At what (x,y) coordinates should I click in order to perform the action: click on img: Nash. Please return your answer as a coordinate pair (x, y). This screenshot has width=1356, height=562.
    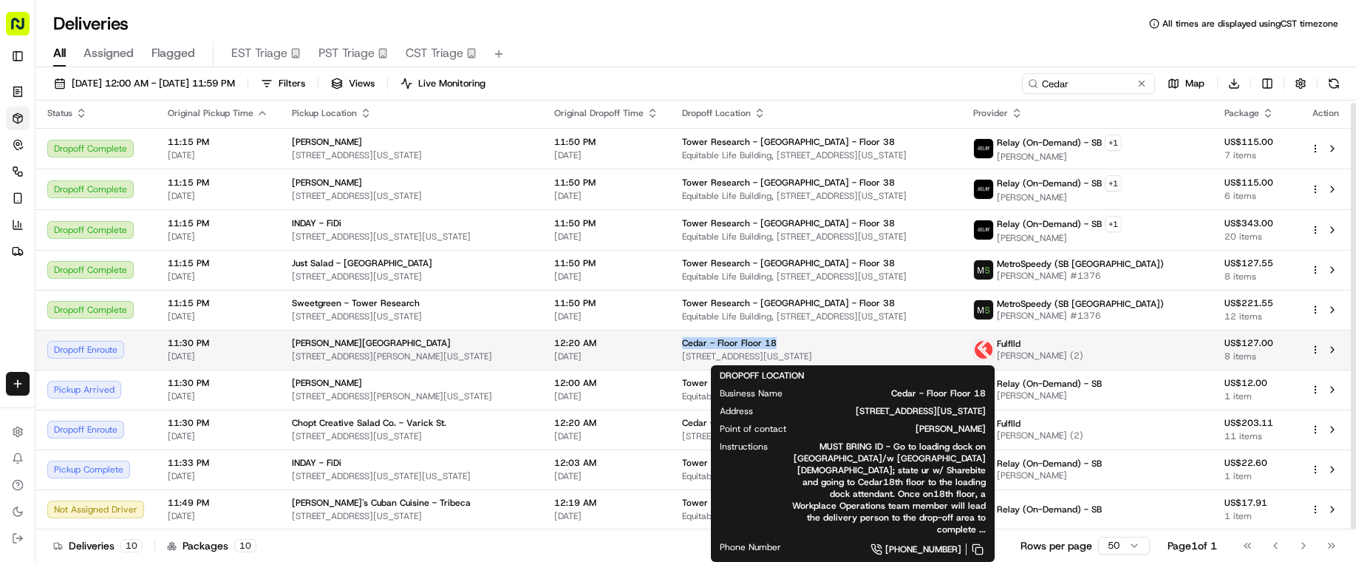
    Looking at the image, I should click on (30, 30).